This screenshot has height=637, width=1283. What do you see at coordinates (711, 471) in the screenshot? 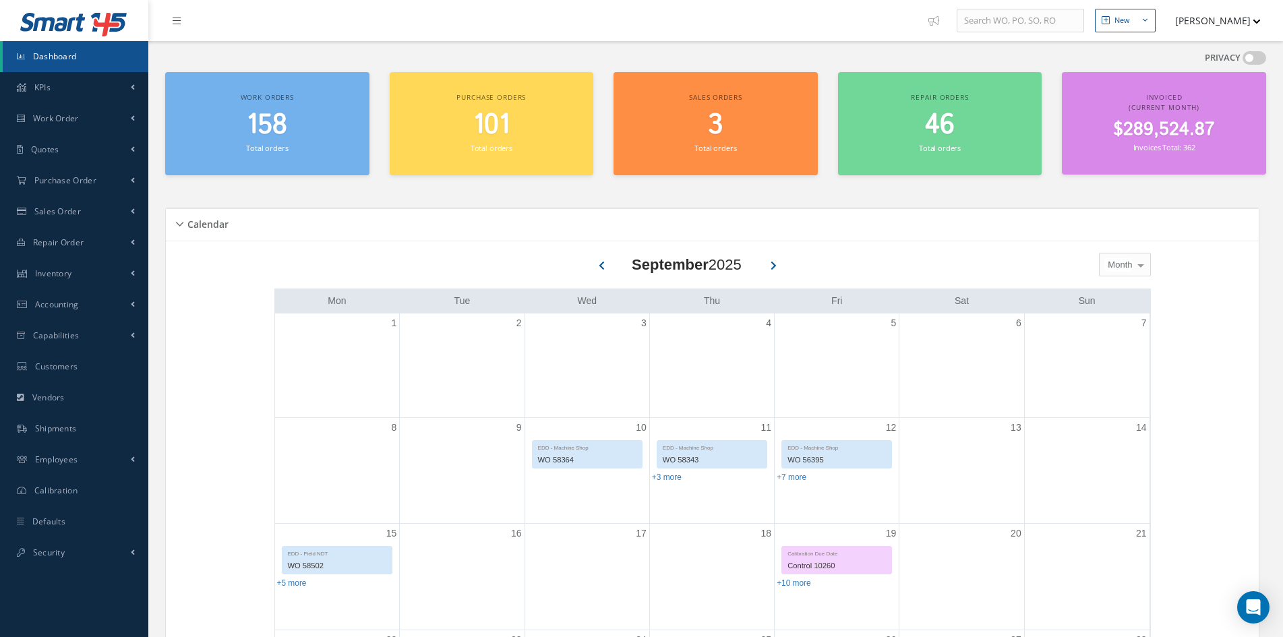
I see `td: September 11, 2025` at bounding box center [711, 471].